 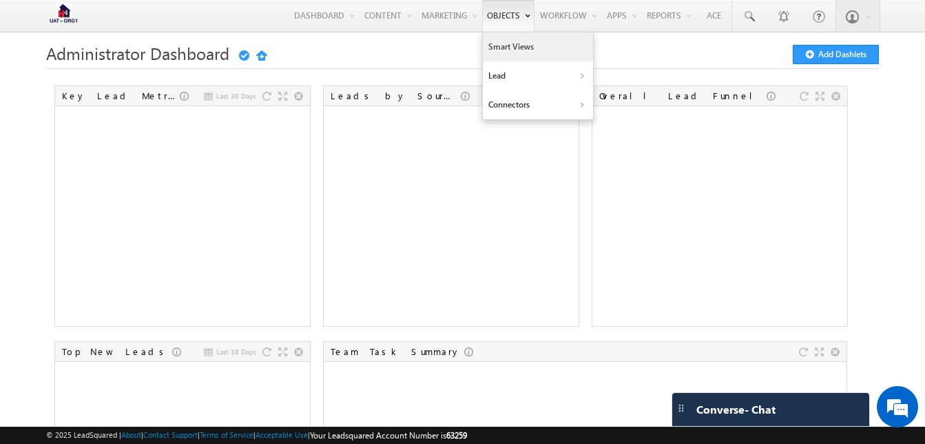 What do you see at coordinates (131, 434) in the screenshot?
I see `a: About` at bounding box center [131, 434].